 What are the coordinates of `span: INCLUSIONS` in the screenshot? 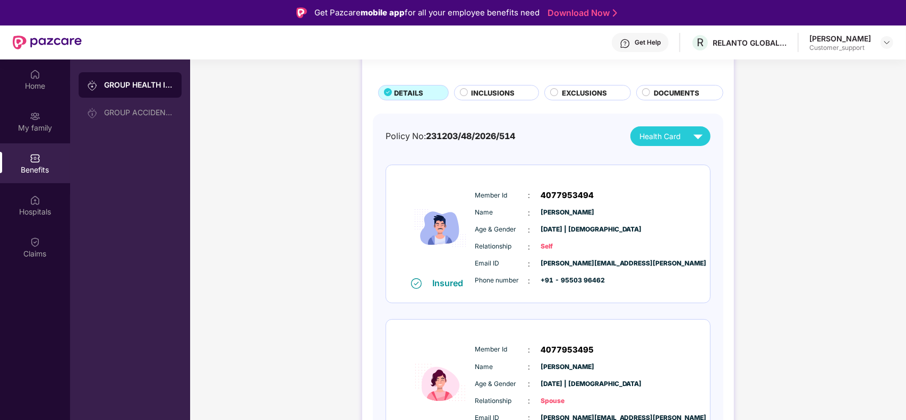 It's located at (493, 93).